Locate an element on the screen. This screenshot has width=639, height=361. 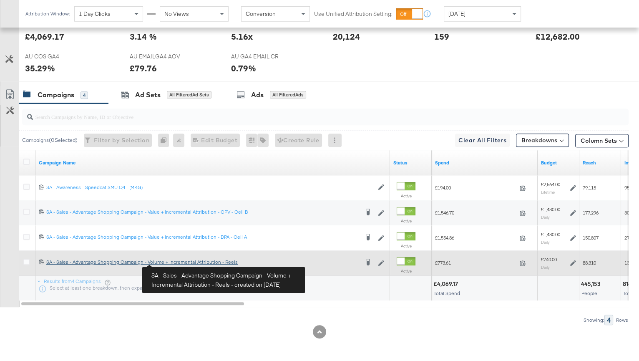
span: 95,362 is located at coordinates (631, 187).